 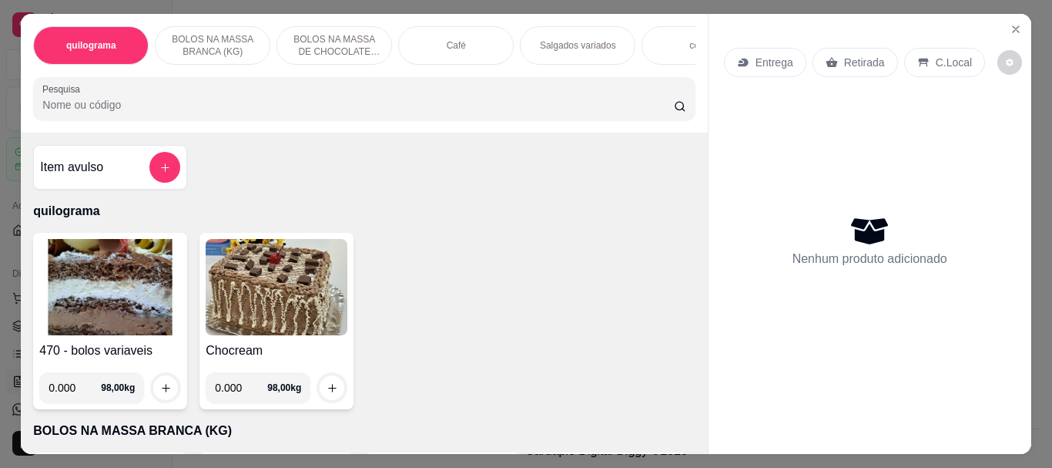 I want to click on label: Pesquisa, so click(x=64, y=89).